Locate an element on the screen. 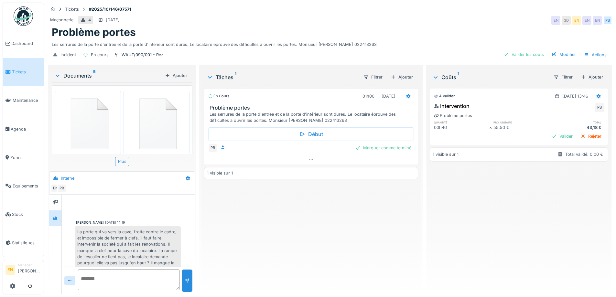 This screenshot has height=297, width=616. div: Valider is located at coordinates (562, 136).